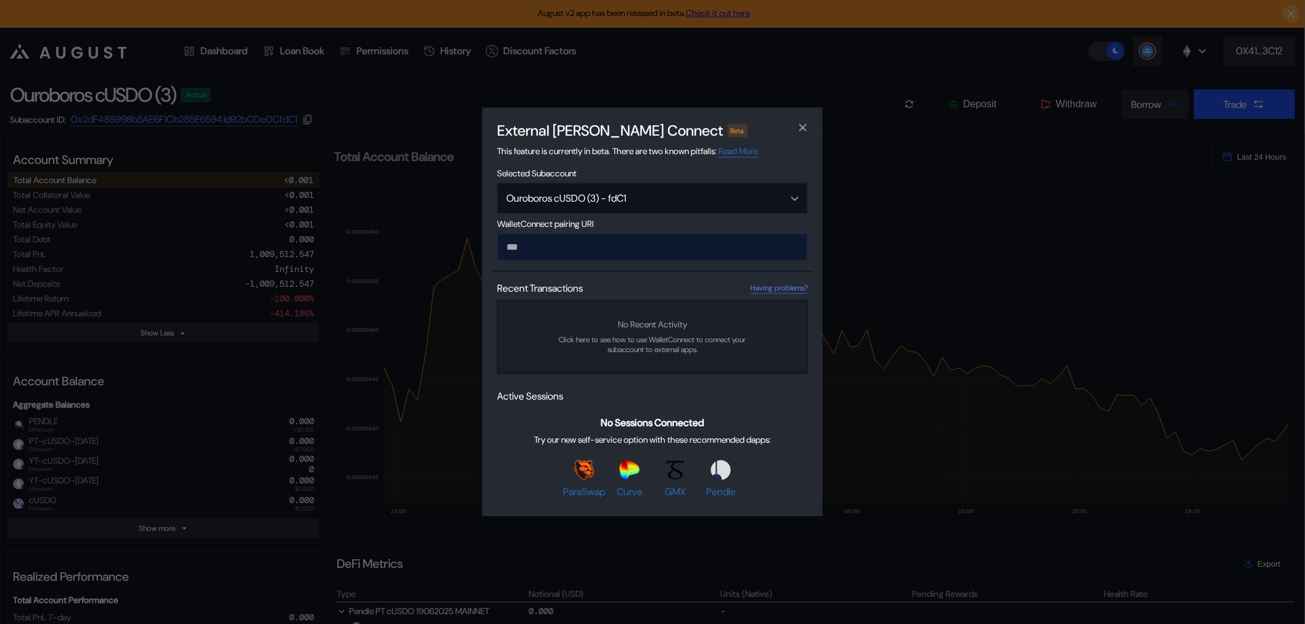 This screenshot has width=1305, height=624. I want to click on span: Recent Transactions, so click(540, 289).